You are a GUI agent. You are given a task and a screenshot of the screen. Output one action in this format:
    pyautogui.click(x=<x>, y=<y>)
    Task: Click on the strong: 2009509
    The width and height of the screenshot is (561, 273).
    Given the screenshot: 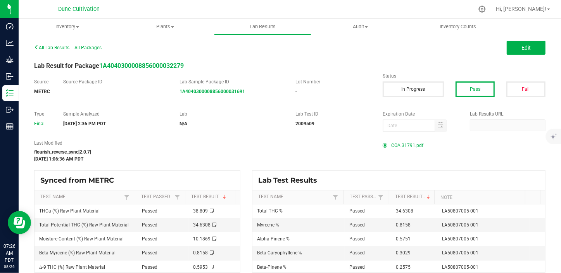 What is the action you would take?
    pyautogui.click(x=305, y=124)
    